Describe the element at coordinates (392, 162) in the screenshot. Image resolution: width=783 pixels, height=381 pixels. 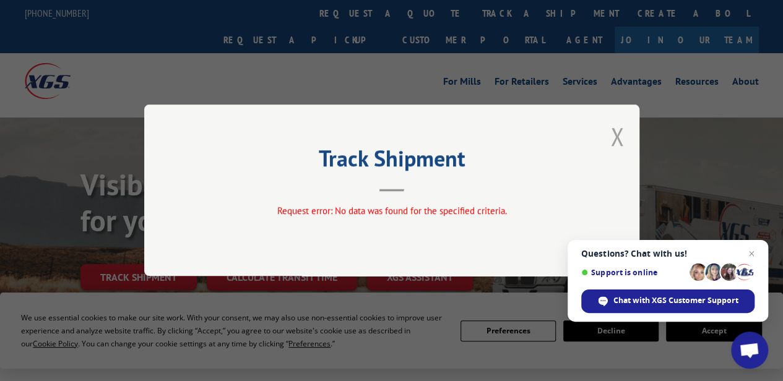
I see `h2: Track Shipment` at that location.